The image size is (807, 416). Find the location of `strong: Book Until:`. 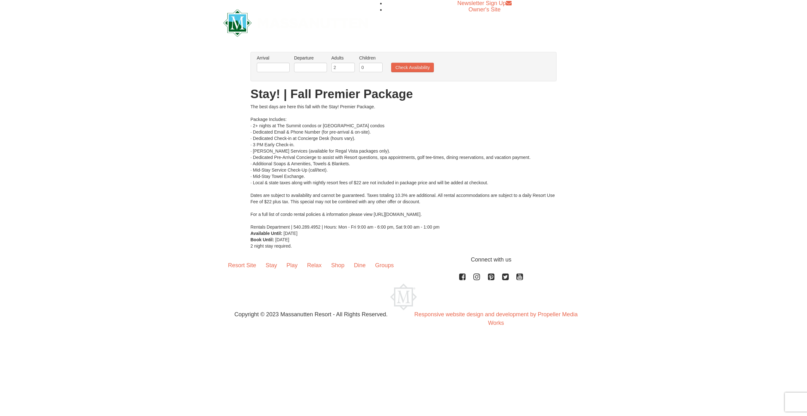

strong: Book Until: is located at coordinates (262, 239).